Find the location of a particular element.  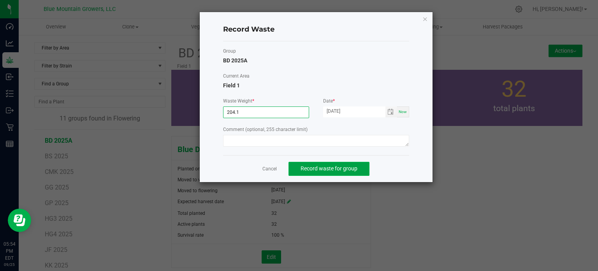

label: Date is located at coordinates (366, 101).